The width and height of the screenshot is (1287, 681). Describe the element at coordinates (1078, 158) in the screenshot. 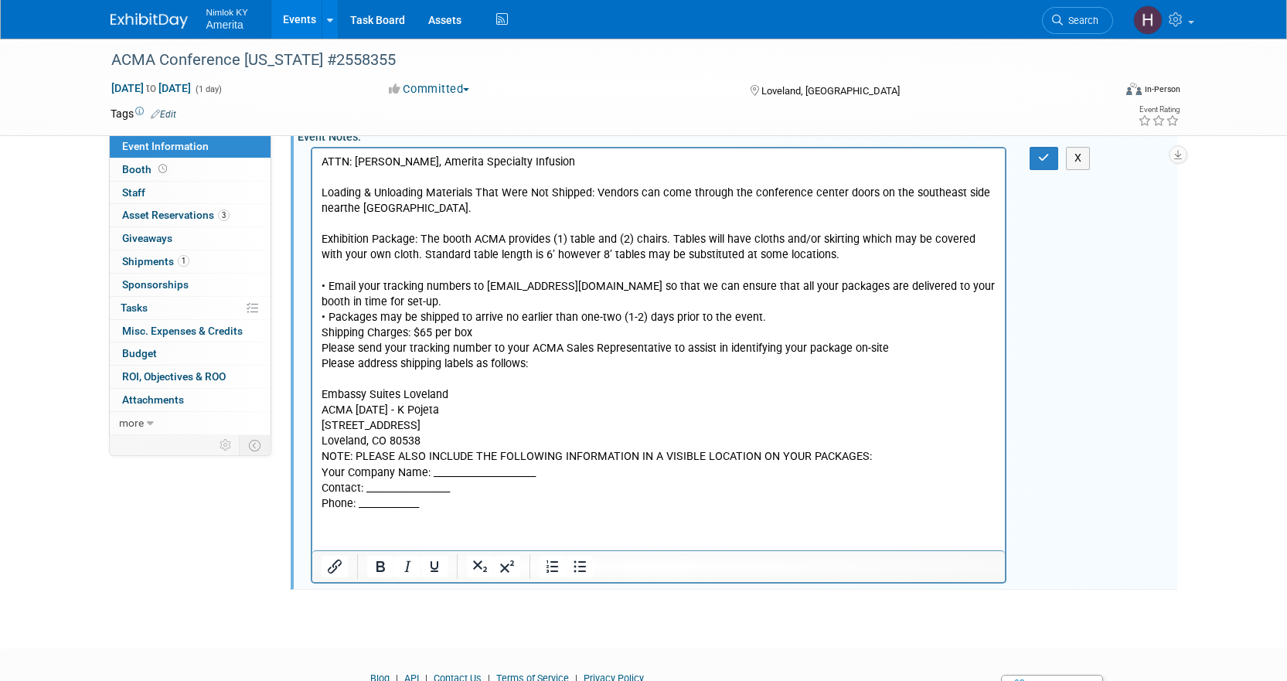

I see `button: X` at that location.